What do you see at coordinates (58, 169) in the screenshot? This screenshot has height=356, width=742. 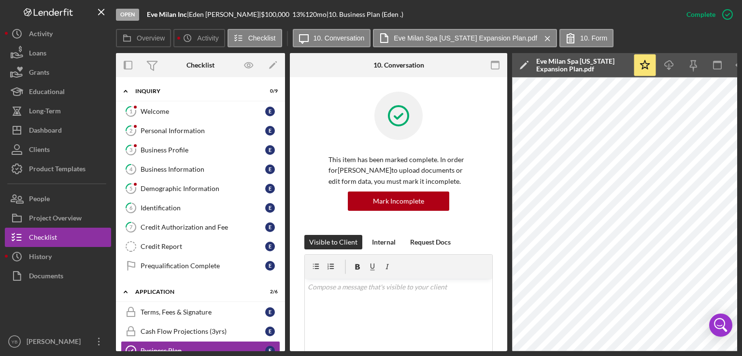 I see `button: Product Templates` at bounding box center [58, 169].